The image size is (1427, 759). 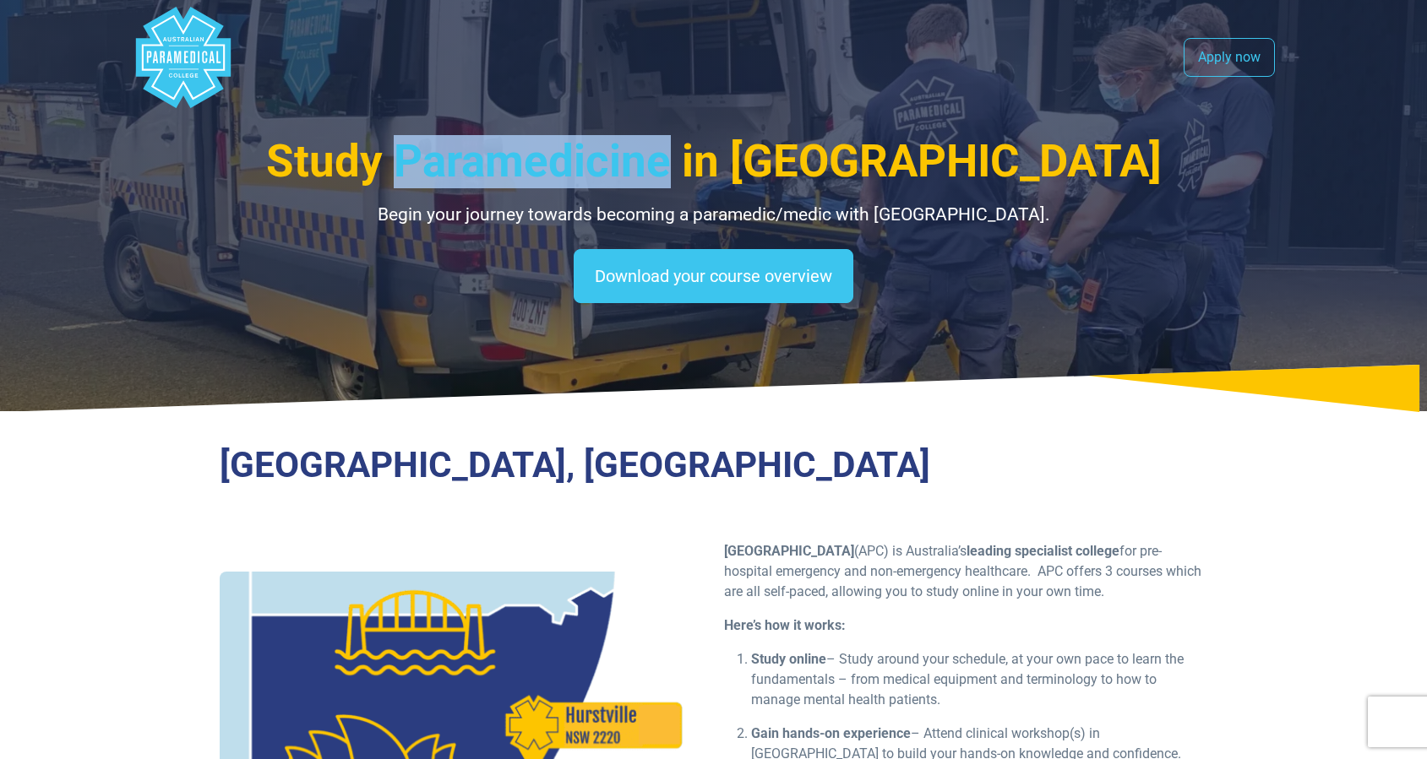 I want to click on b: Here’s how it works:, so click(x=785, y=625).